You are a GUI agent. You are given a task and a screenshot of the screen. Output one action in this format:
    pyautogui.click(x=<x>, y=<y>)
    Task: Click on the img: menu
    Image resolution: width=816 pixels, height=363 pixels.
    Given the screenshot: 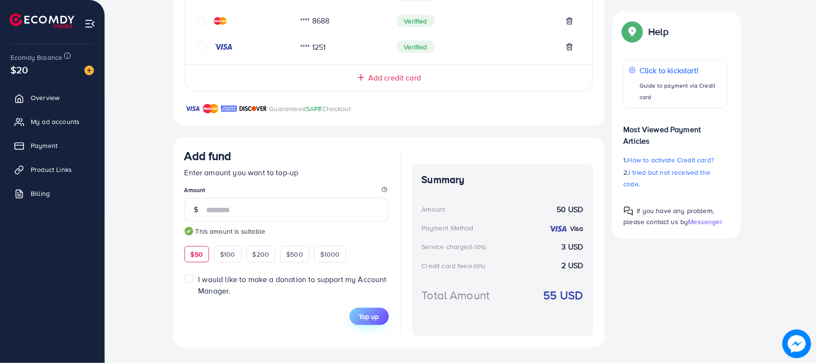 What is the action you would take?
    pyautogui.click(x=90, y=23)
    